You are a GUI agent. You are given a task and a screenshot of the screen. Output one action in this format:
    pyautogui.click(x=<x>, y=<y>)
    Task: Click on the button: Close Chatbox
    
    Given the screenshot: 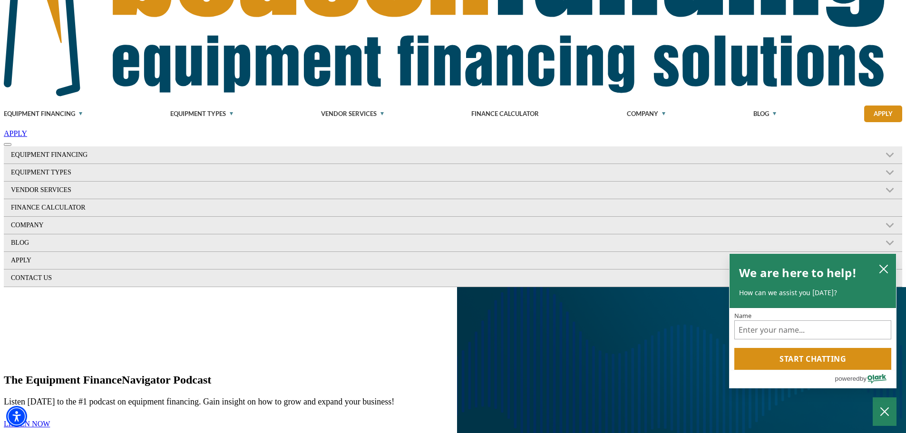 What is the action you would take?
    pyautogui.click(x=884, y=412)
    